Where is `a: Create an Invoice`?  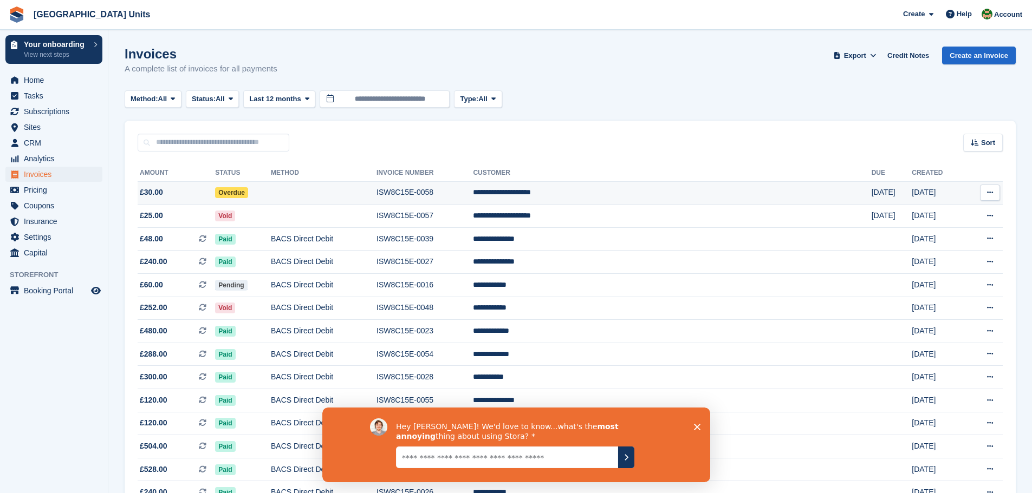
a: Create an Invoice is located at coordinates (978, 55).